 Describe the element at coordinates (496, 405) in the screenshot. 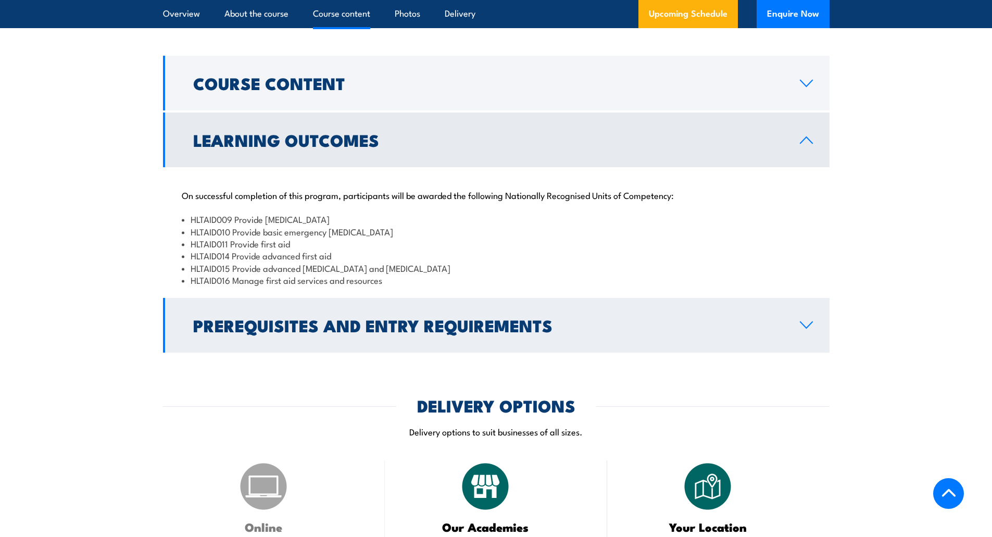

I see `h2: DELIVERY OPTIONS` at that location.